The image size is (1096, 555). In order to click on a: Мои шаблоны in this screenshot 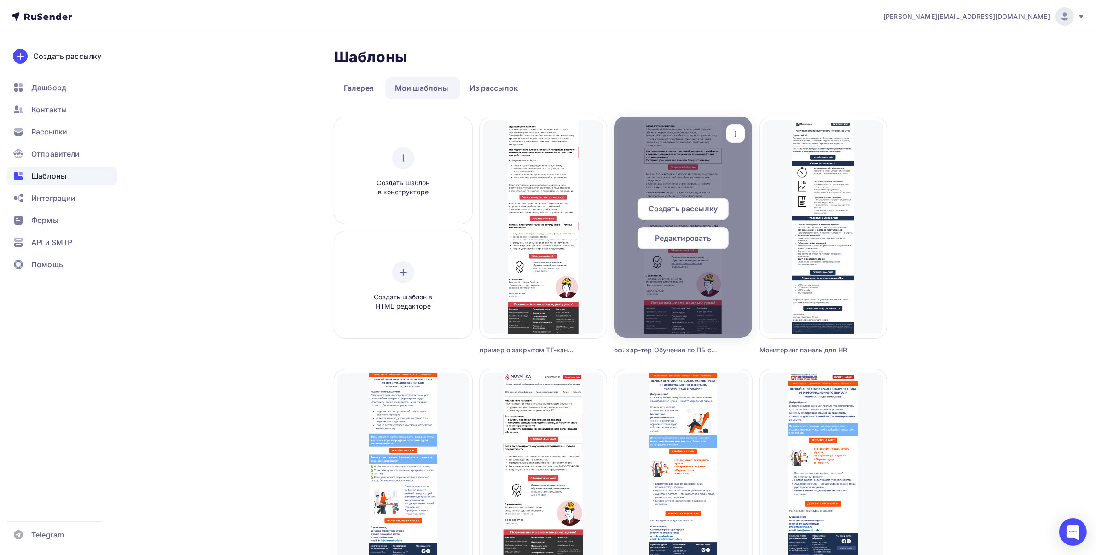, I will do `click(422, 88)`.